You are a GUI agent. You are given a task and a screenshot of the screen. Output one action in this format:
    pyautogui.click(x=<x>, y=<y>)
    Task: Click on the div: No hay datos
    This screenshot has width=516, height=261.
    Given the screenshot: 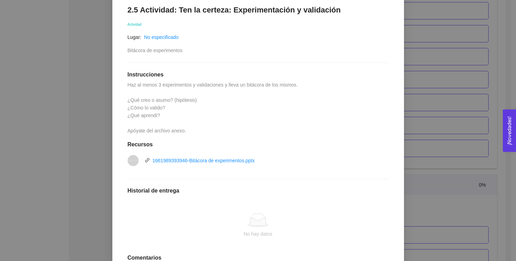 What is the action you would take?
    pyautogui.click(x=258, y=234)
    